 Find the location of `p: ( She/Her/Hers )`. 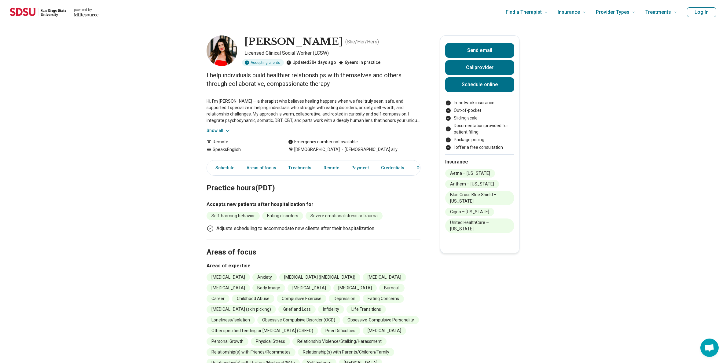

p: ( She/Her/Hers ) is located at coordinates (362, 42).